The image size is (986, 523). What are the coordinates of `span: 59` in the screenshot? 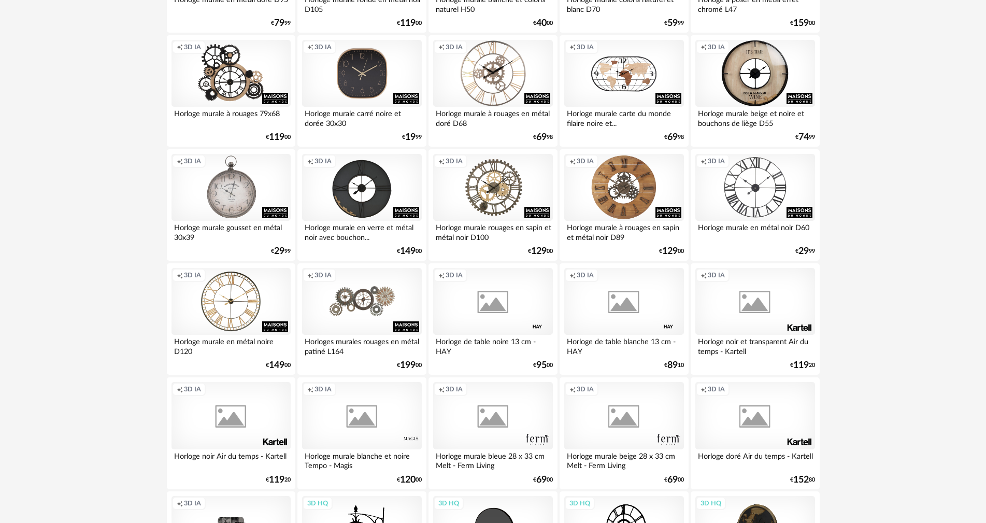 It's located at (672, 23).